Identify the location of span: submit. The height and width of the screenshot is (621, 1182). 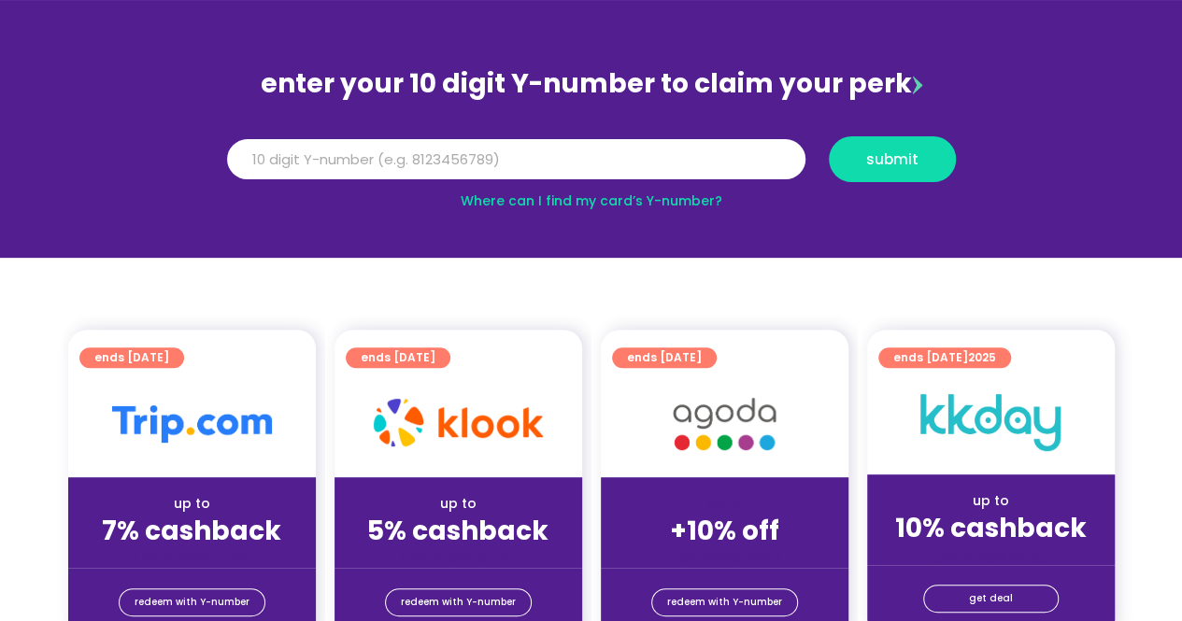
(892, 159).